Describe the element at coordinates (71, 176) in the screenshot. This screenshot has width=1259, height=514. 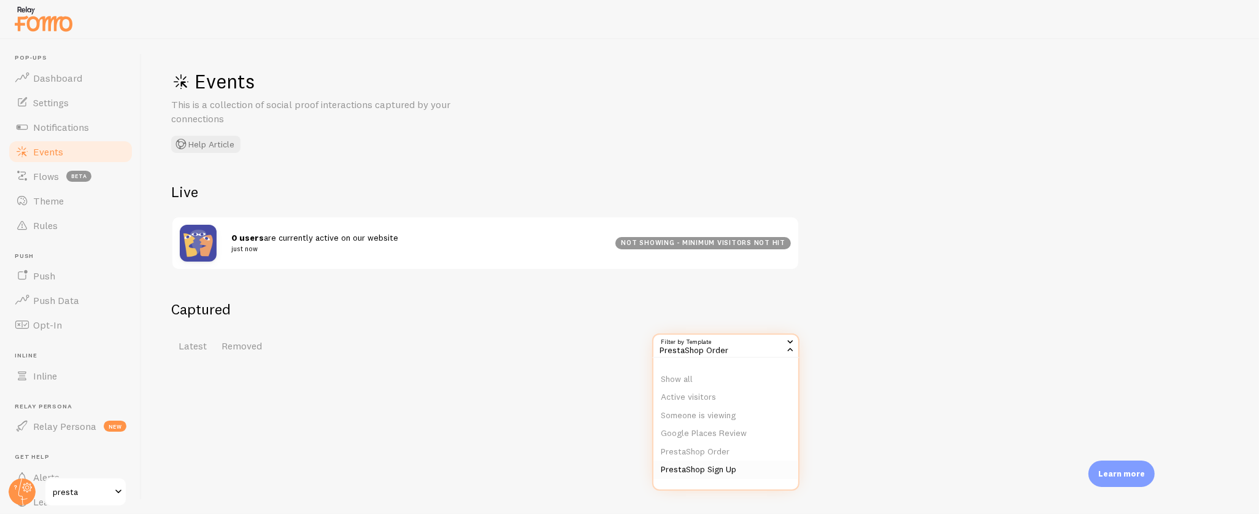
I see `a: Flows beta` at that location.